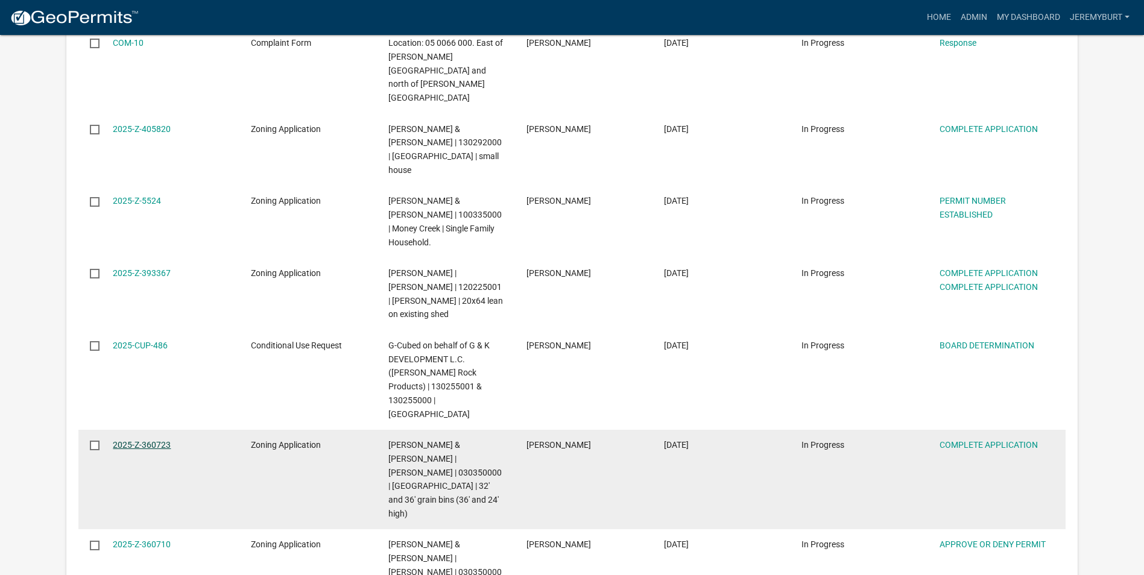 The width and height of the screenshot is (1144, 575). Describe the element at coordinates (445, 221) in the screenshot. I see `span: SCHUTTENHELM, LUKE & MIRANDA | 100335000 | Money Creek | Single Family Household.` at that location.